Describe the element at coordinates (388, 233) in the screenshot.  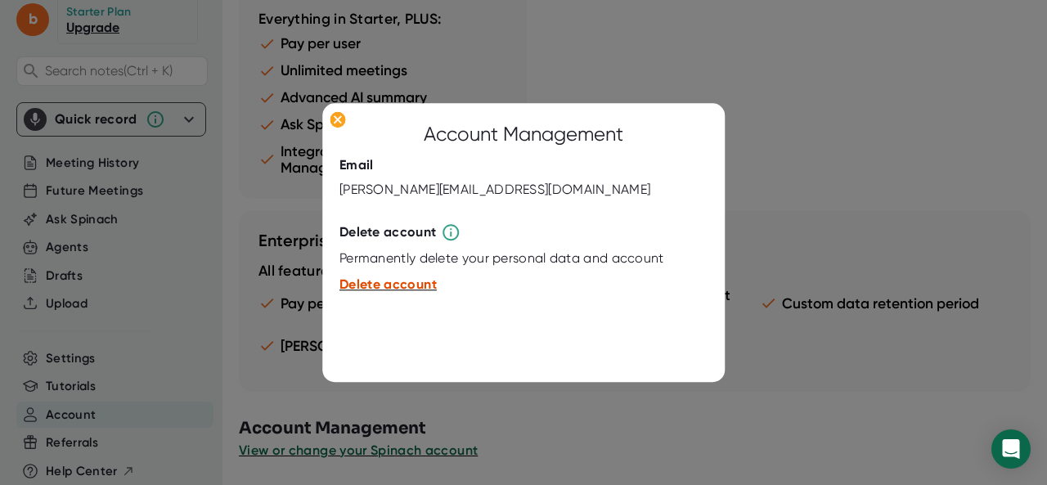
I see `div: Delete account` at that location.